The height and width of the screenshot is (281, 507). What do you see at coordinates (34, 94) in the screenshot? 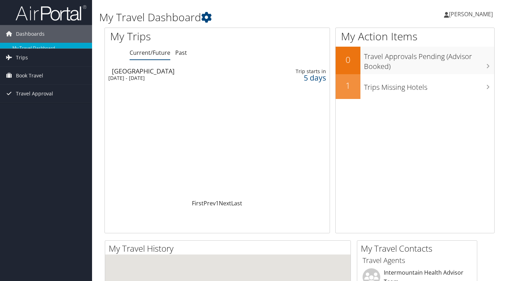
I see `span: Travel Approval` at bounding box center [34, 94].